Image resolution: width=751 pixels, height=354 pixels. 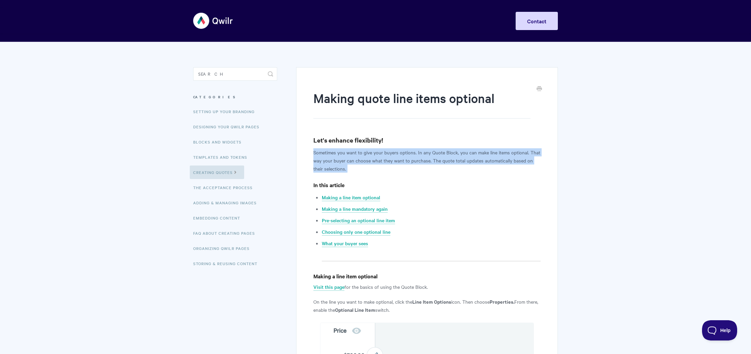 I want to click on a: Print this Article, so click(x=539, y=89).